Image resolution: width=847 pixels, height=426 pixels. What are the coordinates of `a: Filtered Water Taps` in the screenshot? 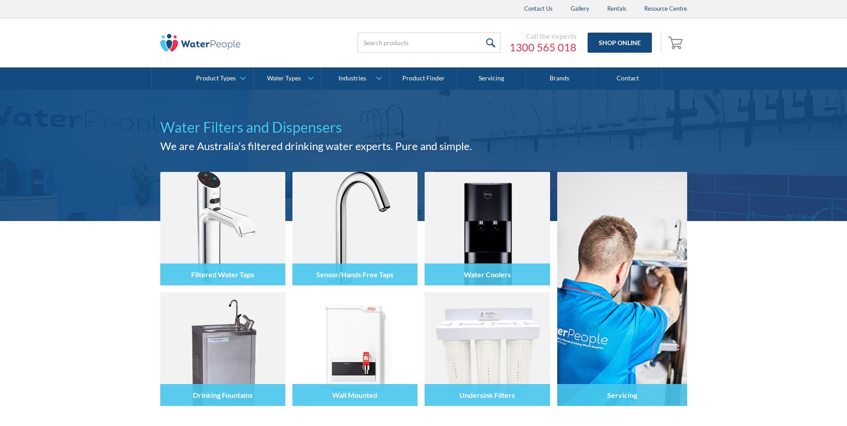 It's located at (223, 229).